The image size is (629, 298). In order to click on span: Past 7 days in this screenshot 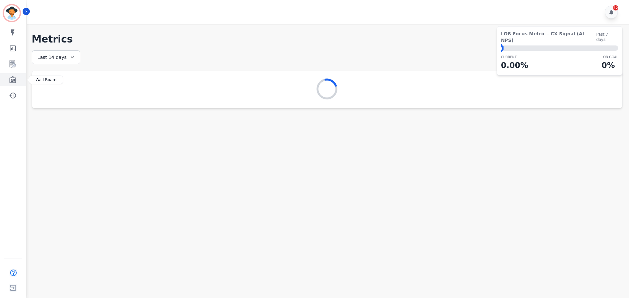, I will do `click(607, 37)`.